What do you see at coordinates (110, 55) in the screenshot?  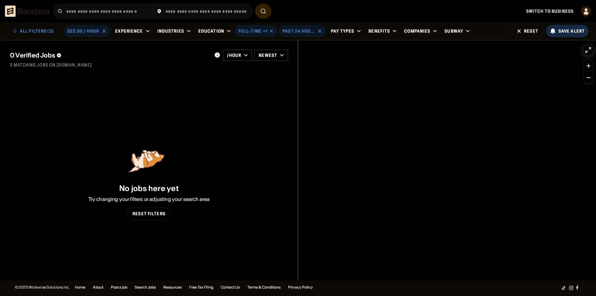 I see `div: 0 Verified Jobs` at bounding box center [110, 55].